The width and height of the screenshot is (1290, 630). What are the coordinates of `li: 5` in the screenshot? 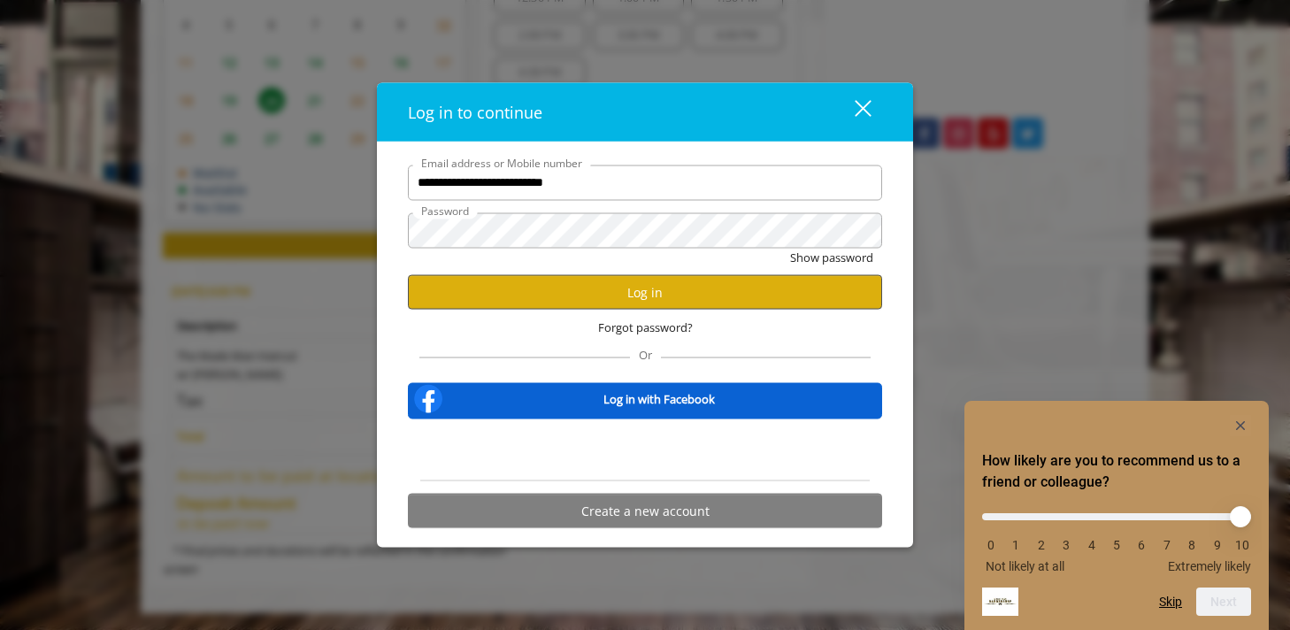 It's located at (1116, 545).